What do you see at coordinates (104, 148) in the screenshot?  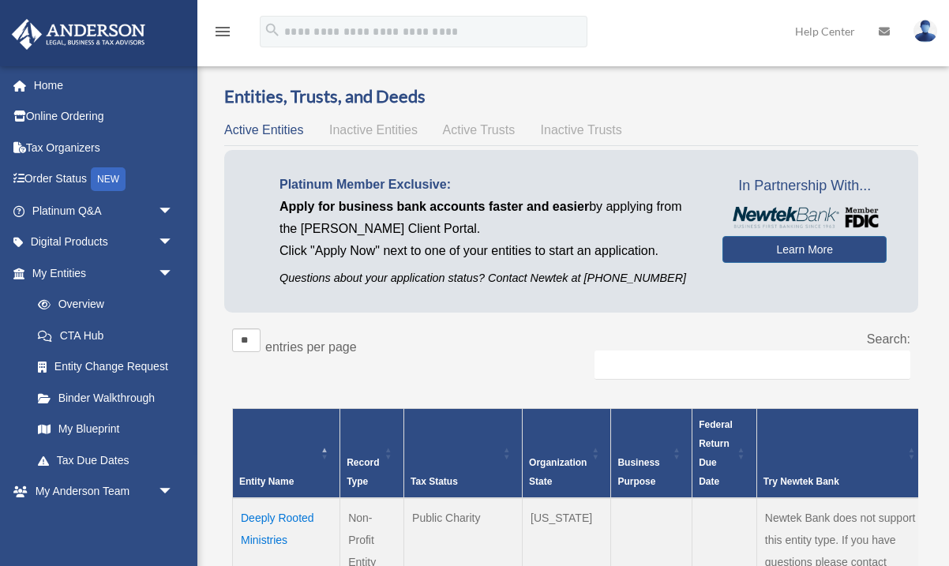 I see `a: Tax Organizers` at bounding box center [104, 148].